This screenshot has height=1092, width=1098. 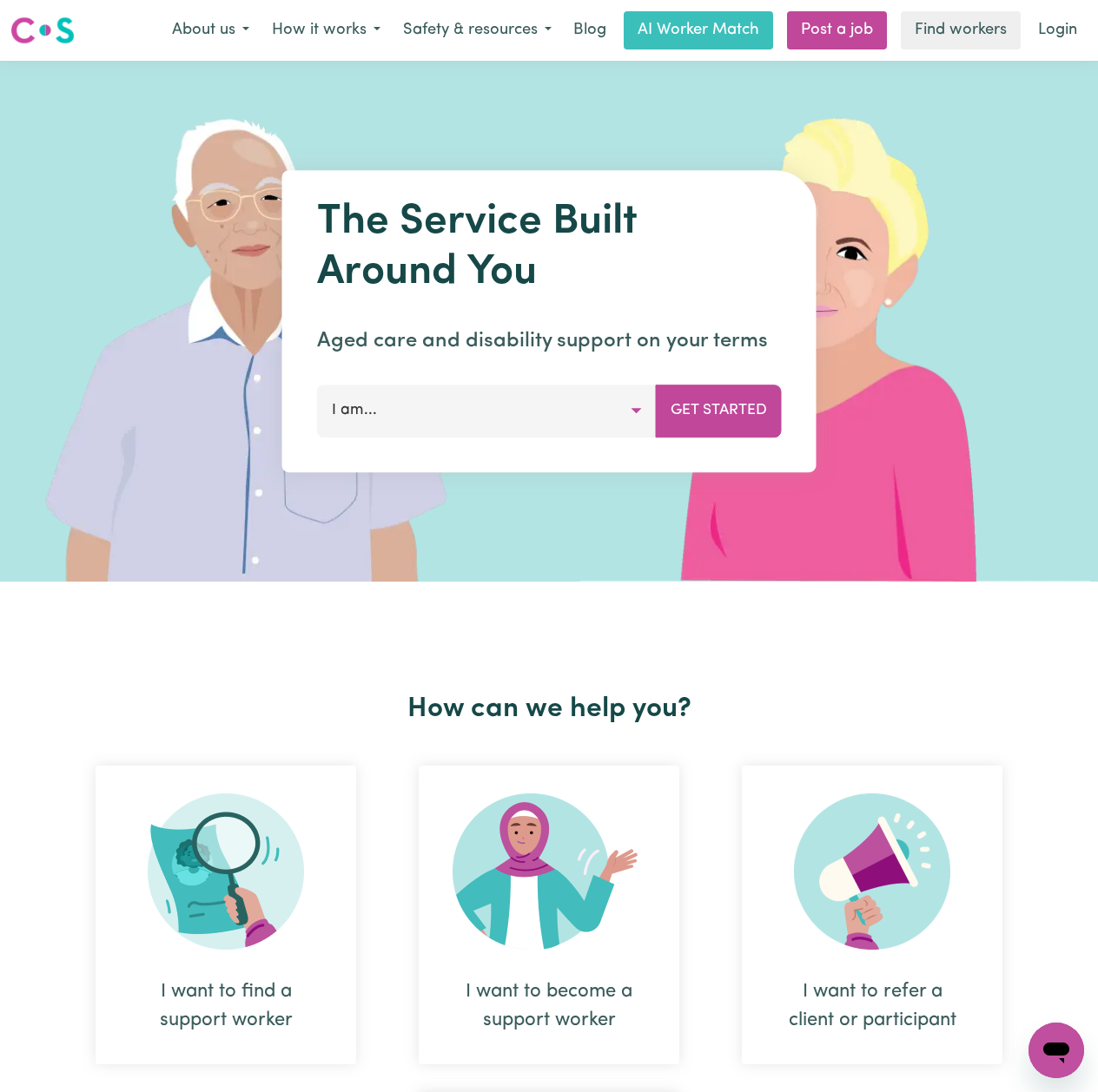 What do you see at coordinates (698, 30) in the screenshot?
I see `a: AI Worker Match` at bounding box center [698, 30].